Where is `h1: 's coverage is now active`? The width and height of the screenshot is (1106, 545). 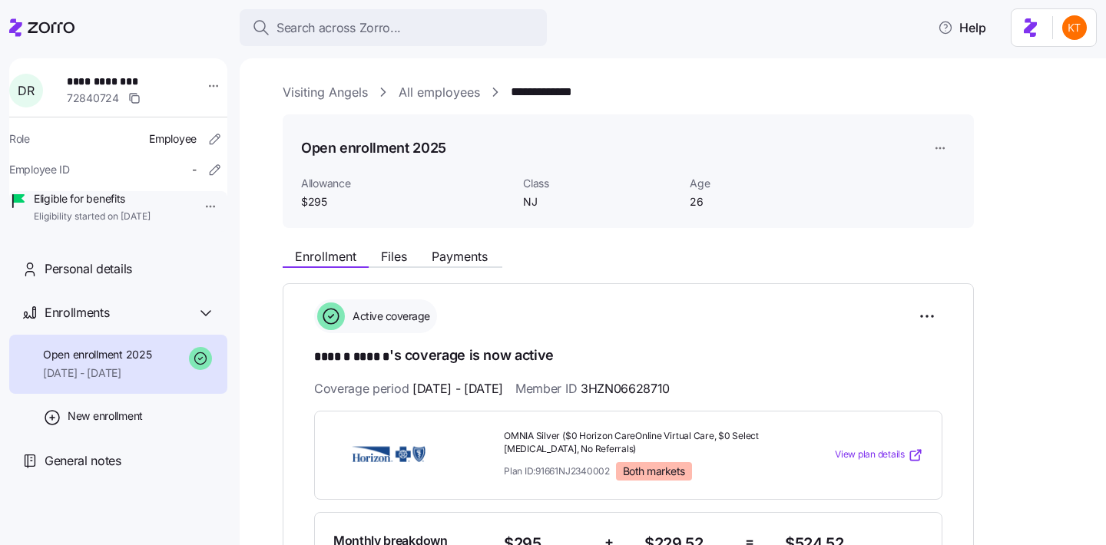
h1: 's coverage is now active is located at coordinates (628, 356).